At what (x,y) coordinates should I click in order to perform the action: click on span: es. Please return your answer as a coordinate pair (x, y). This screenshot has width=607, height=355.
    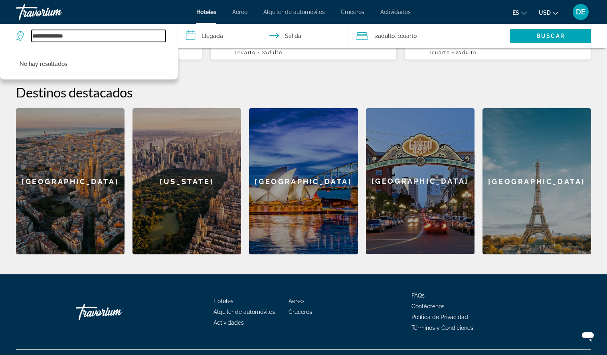
    Looking at the image, I should click on (516, 13).